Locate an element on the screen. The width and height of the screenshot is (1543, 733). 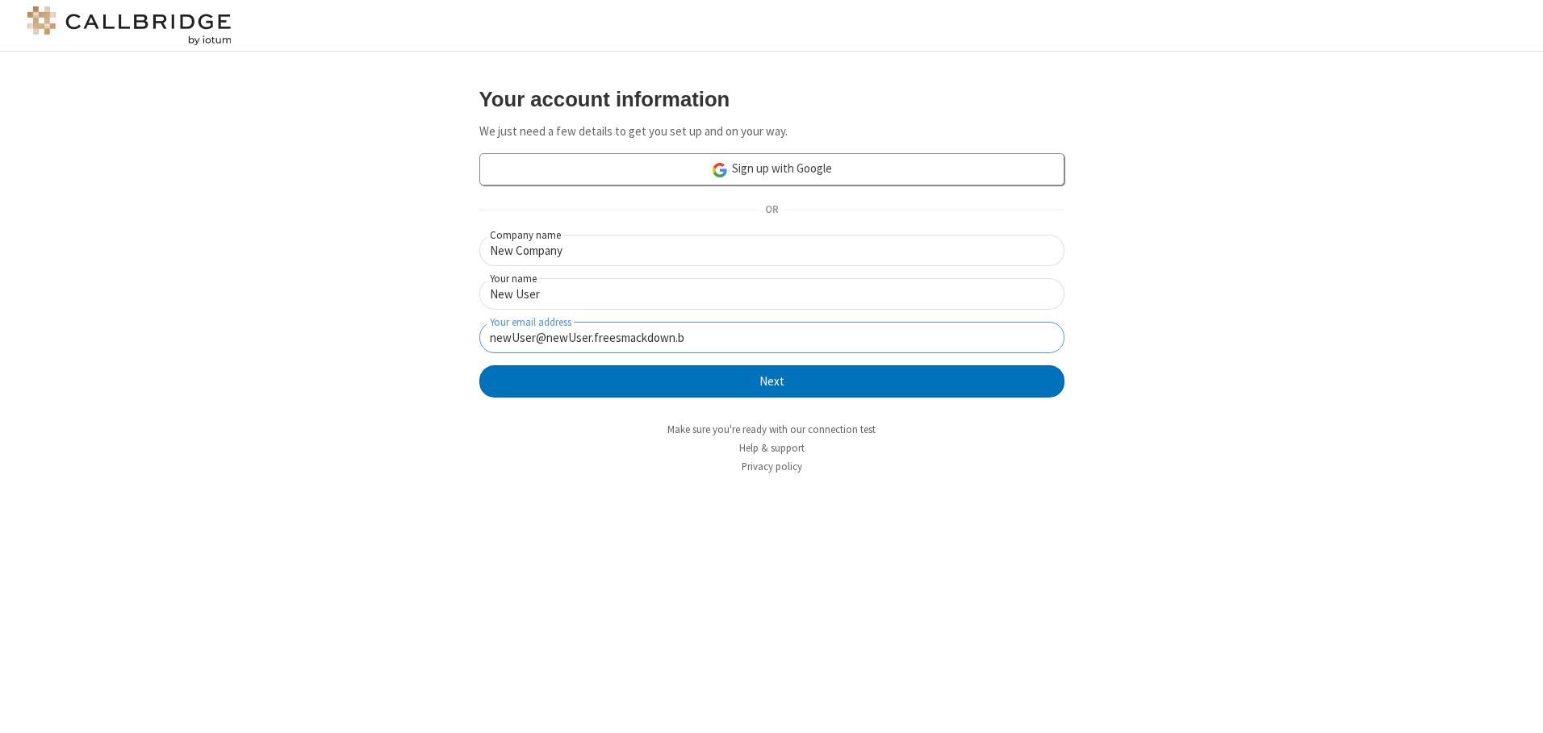
a: Sign up with Google is located at coordinates (771, 169).